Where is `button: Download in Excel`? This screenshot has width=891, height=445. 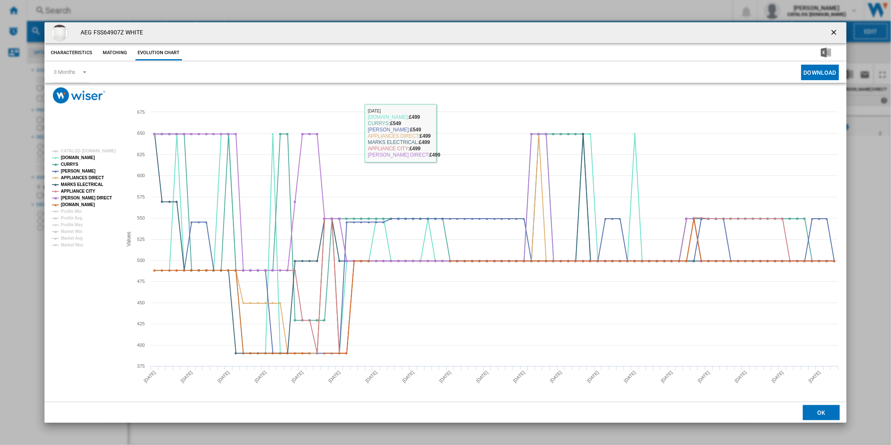
button: Download in Excel is located at coordinates (826, 53).